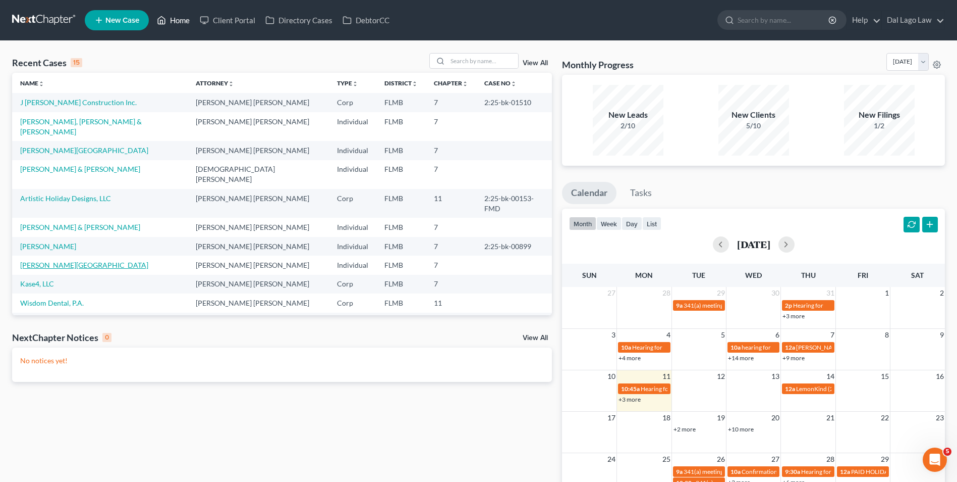 The height and width of the screenshot is (482, 957). Describe the element at coordinates (609, 223) in the screenshot. I see `button: week` at that location.